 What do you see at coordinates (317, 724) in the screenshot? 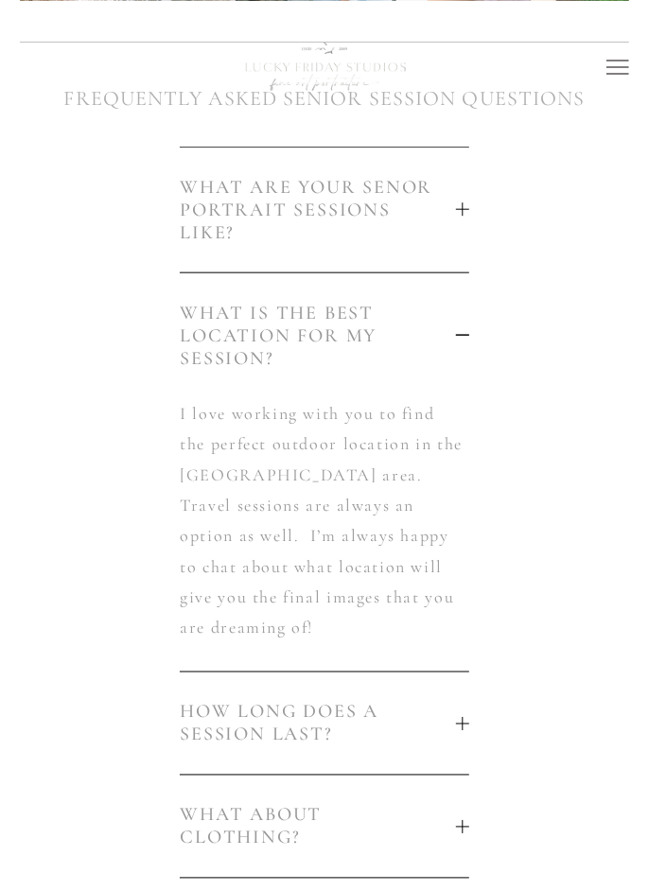
I see `span: HOW LONG DOES A SESSION LAST?` at bounding box center [317, 724].